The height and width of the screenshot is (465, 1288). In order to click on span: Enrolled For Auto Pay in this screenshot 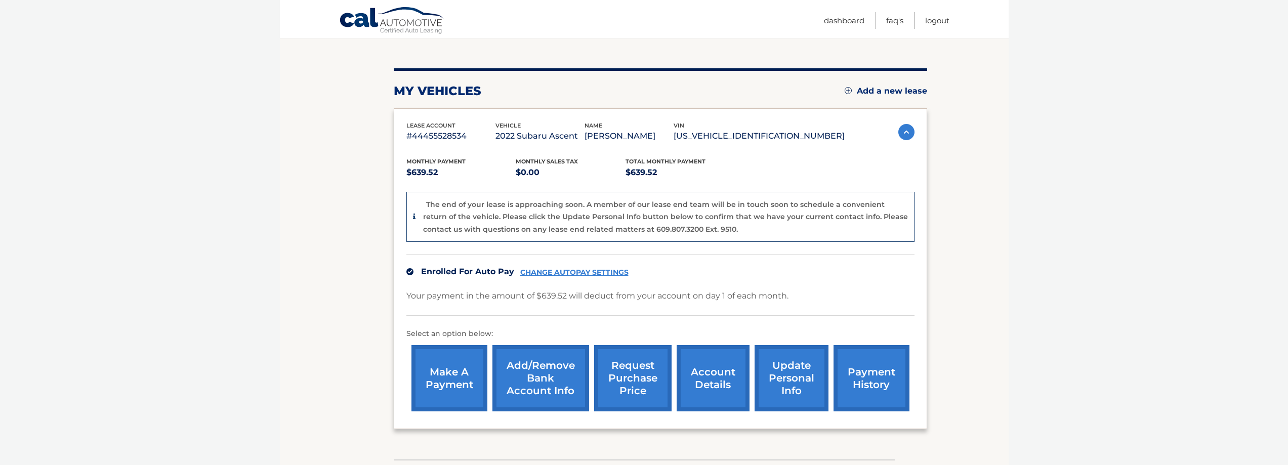, I will do `click(468, 271)`.